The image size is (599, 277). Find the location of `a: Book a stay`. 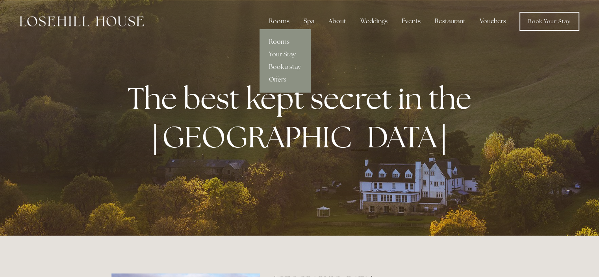

a: Book a stay is located at coordinates (285, 67).